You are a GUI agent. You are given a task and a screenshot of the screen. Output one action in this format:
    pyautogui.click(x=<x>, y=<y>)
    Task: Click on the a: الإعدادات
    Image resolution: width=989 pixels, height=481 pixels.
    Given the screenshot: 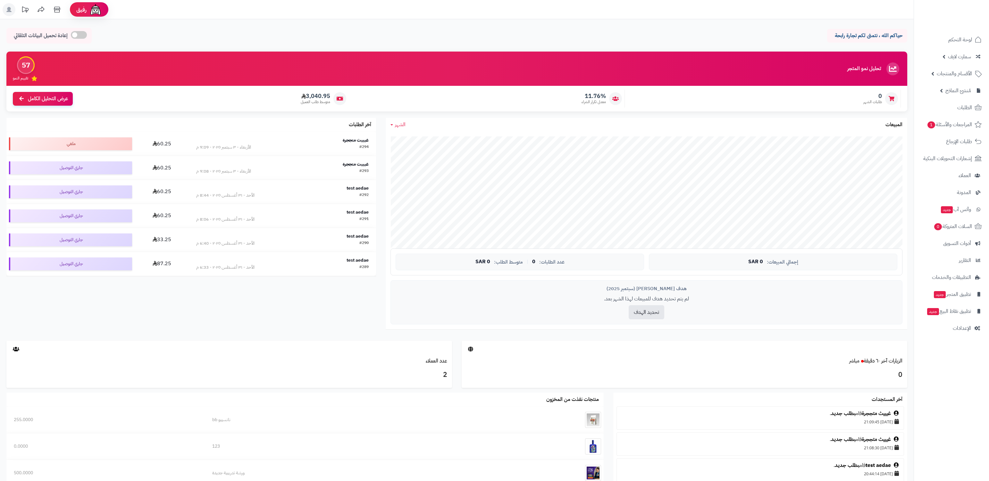 What is the action you would take?
    pyautogui.click(x=951, y=329)
    